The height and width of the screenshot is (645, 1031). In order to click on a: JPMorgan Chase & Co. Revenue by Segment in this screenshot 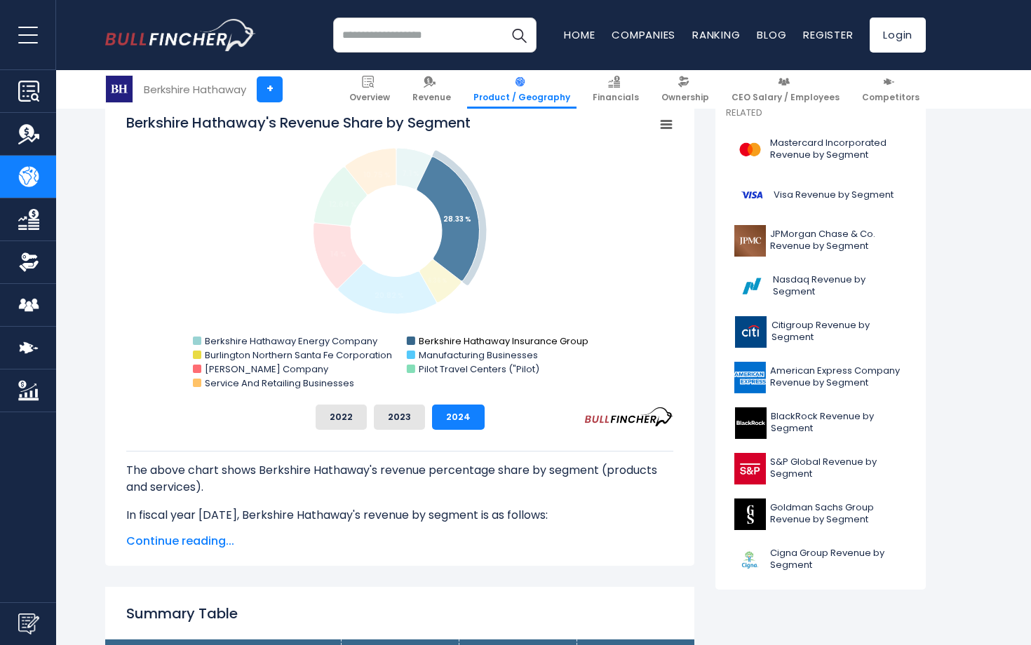, I will do `click(820, 241)`.